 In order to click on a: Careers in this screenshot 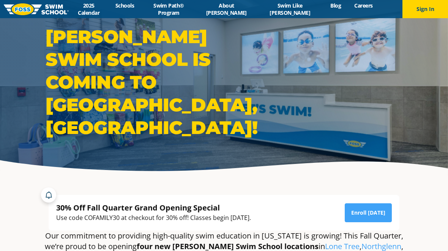, I will do `click(363, 5)`.